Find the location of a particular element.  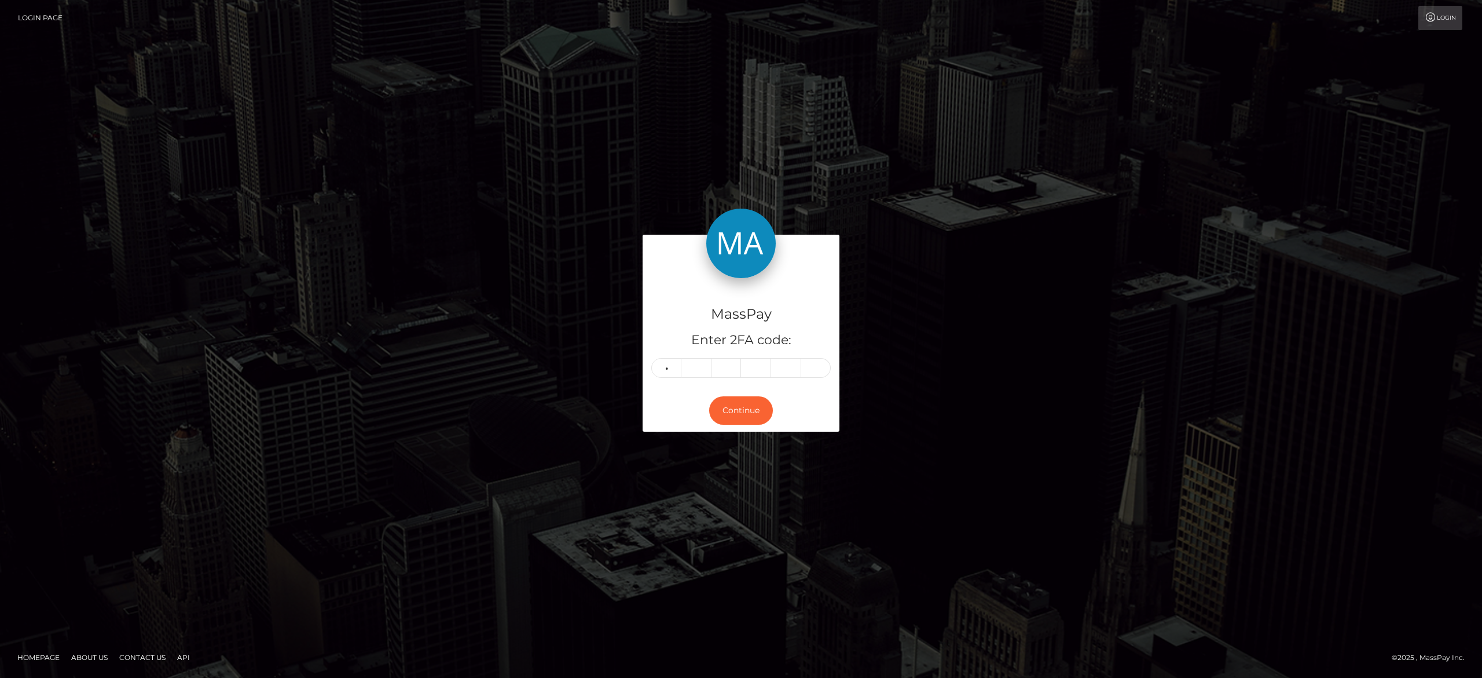

div: © 2025 , MassPay Inc. is located at coordinates (1433, 657).